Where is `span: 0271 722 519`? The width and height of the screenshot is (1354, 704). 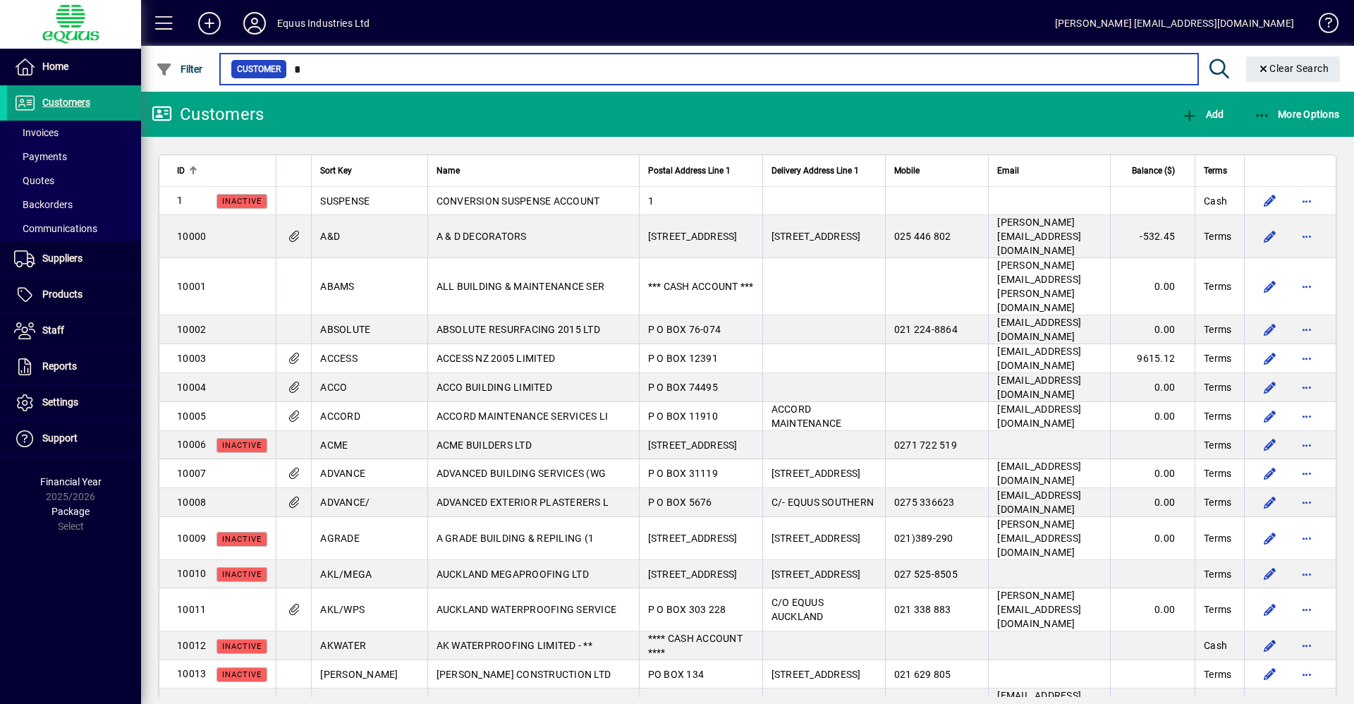 span: 0271 722 519 is located at coordinates (925, 445).